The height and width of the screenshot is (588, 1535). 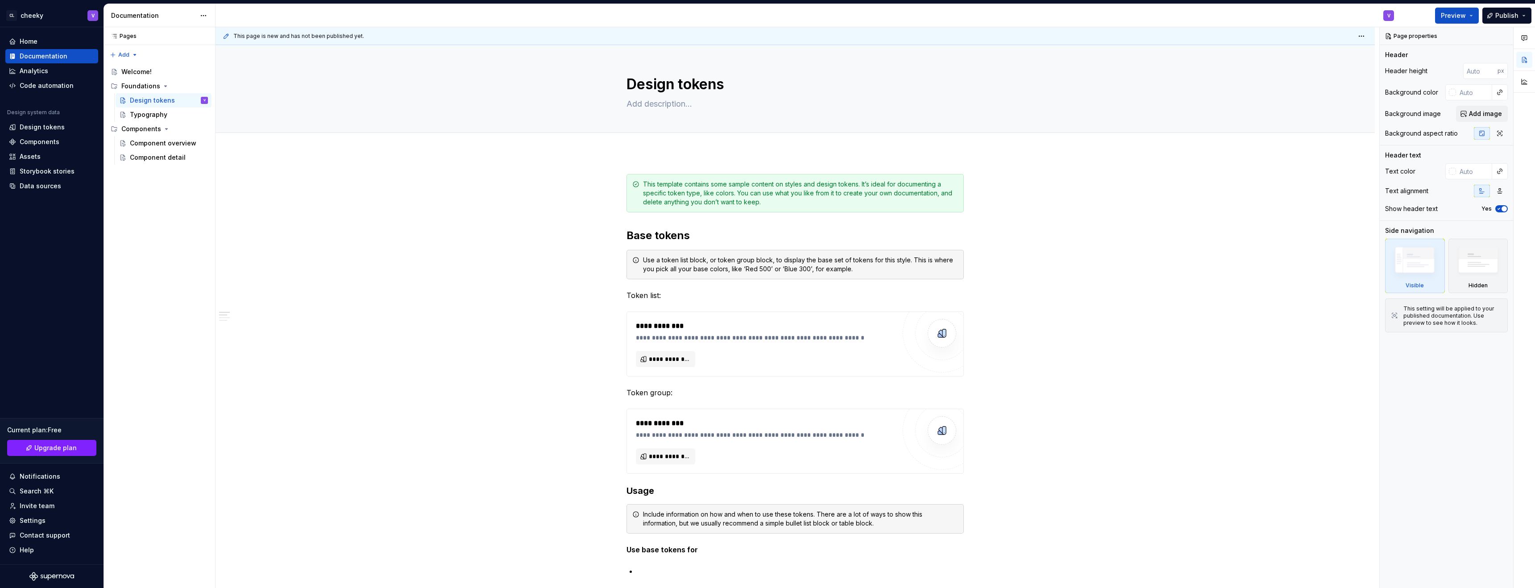 I want to click on div: Welcome!, so click(x=137, y=72).